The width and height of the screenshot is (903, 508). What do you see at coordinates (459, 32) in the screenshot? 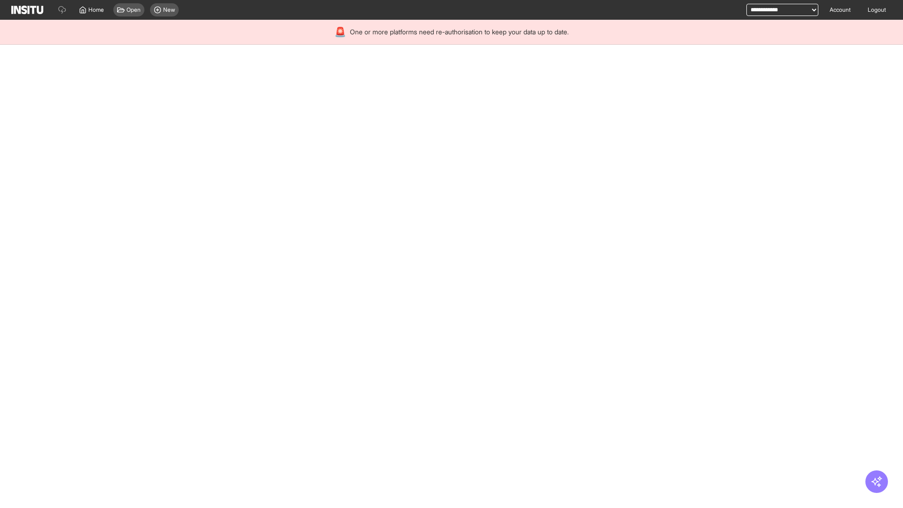
I see `span: One or more platforms need re-authorisation to keep your data up to date.` at bounding box center [459, 32].